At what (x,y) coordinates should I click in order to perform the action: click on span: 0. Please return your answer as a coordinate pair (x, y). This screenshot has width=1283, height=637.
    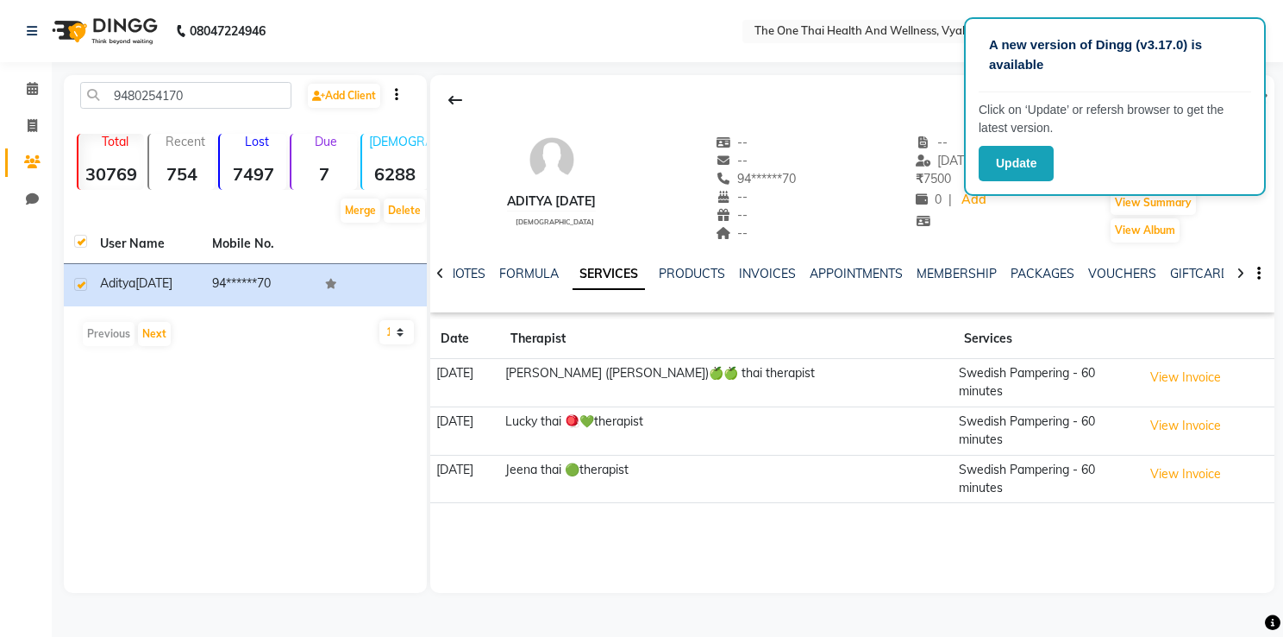
    Looking at the image, I should click on (929, 199).